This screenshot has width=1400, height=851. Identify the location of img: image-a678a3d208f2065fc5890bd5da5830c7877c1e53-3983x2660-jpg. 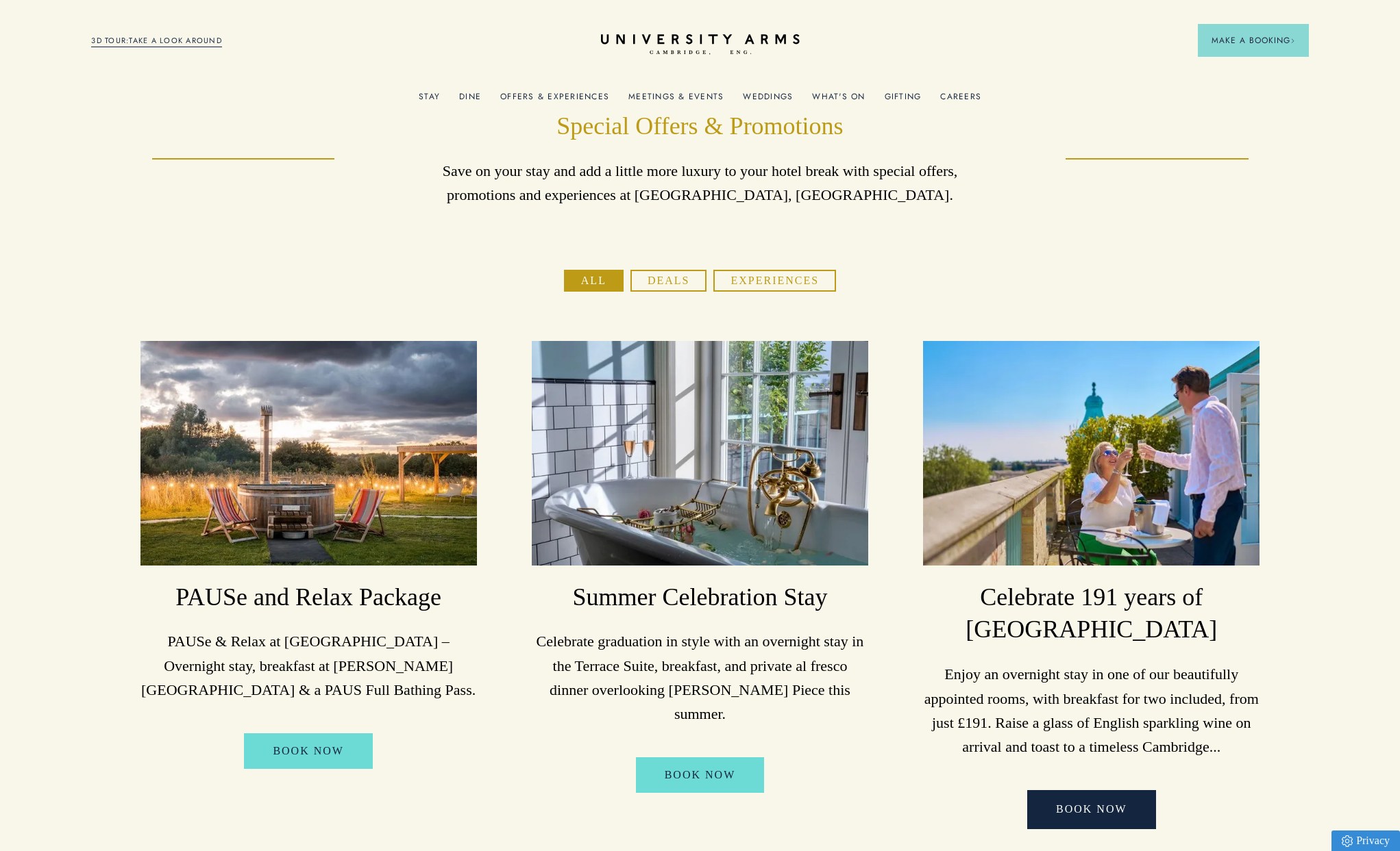
(700, 453).